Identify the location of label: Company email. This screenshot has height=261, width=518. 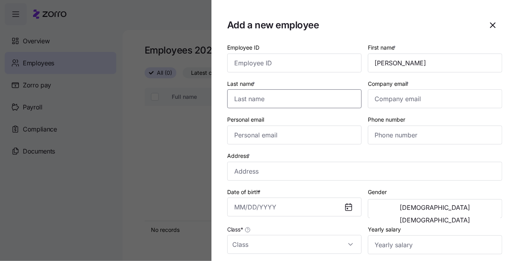
(389, 84).